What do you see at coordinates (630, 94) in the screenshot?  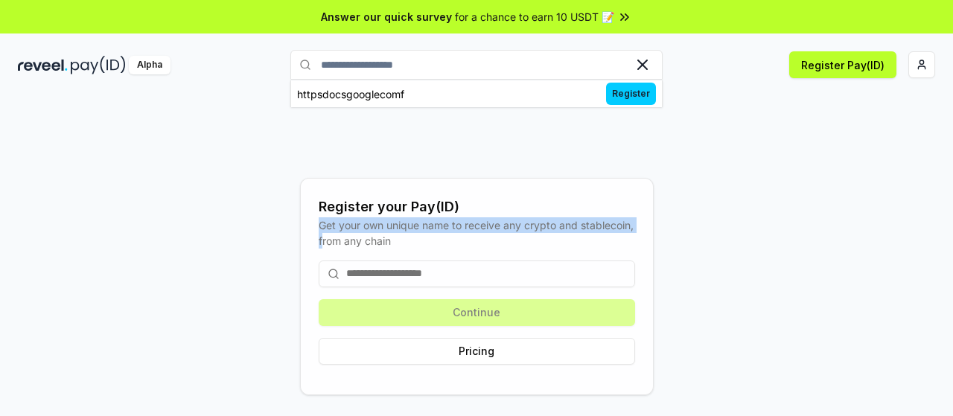 I see `span: Register` at bounding box center [630, 94].